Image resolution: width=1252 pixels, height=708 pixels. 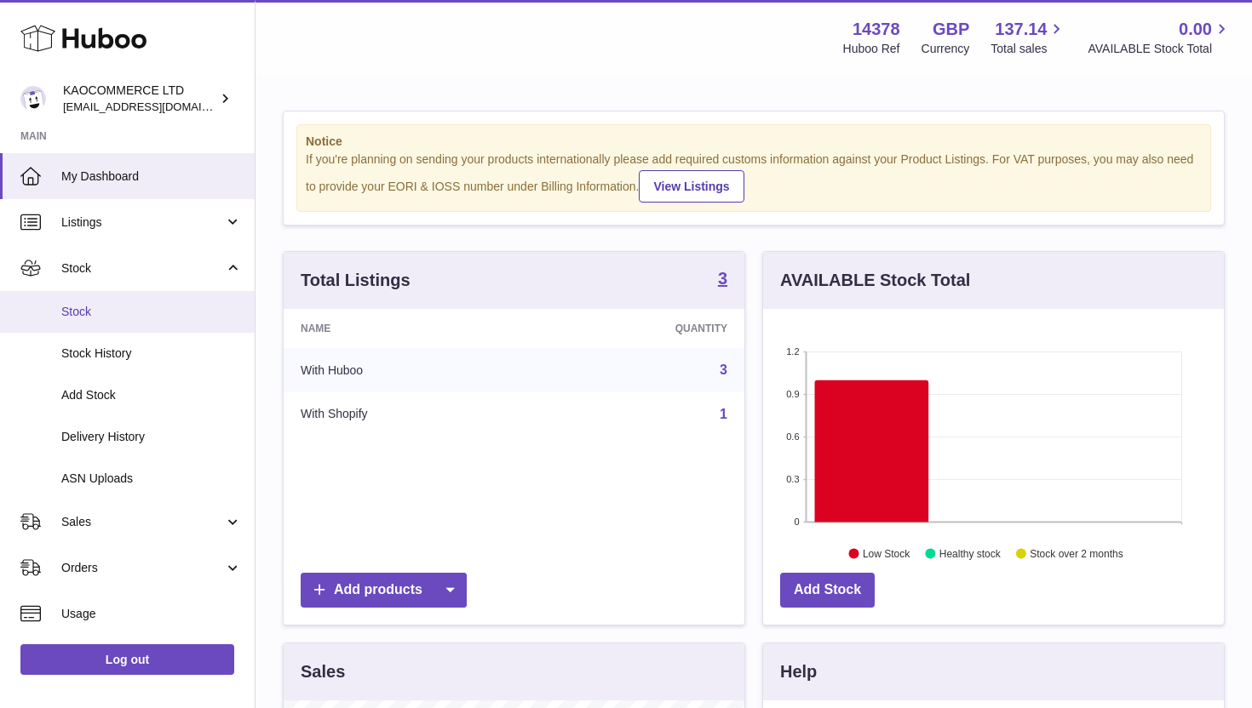 I want to click on span: 137.14, so click(x=1020, y=29).